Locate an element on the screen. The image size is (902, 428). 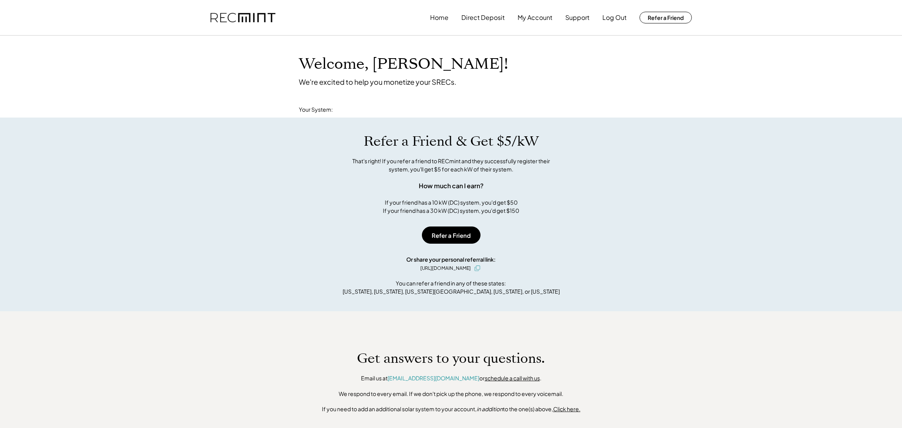
div: Your System: is located at coordinates (316, 110).